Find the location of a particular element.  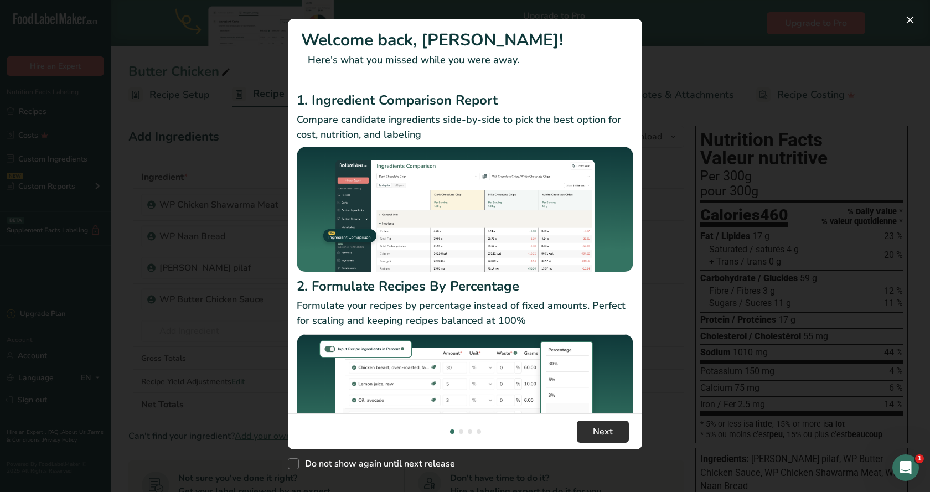

button: Next is located at coordinates (603, 432).